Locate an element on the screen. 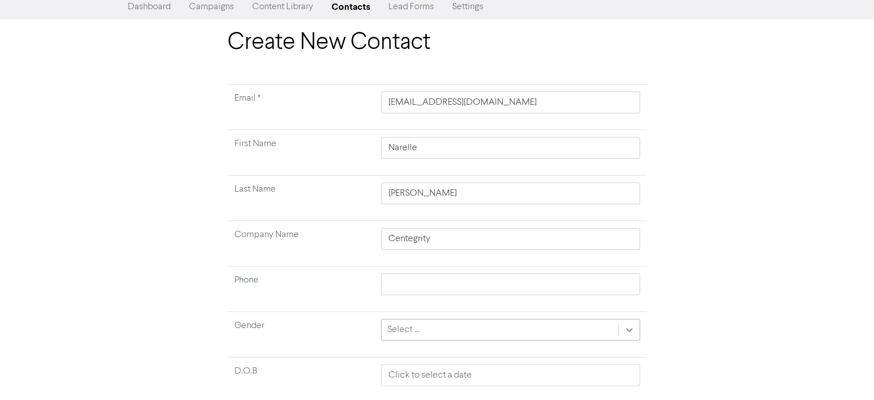 The image size is (874, 400). td: Last Name is located at coordinates (301, 198).